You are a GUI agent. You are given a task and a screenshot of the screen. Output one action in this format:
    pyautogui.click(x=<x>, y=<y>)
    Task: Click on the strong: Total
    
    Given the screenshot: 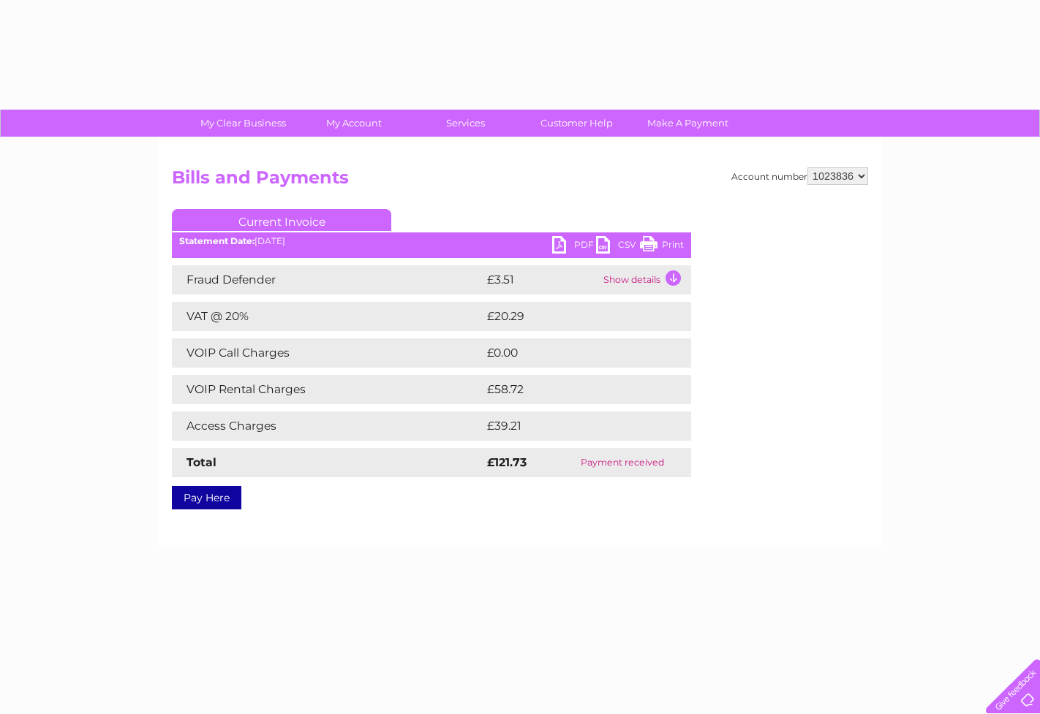 What is the action you would take?
    pyautogui.click(x=201, y=462)
    